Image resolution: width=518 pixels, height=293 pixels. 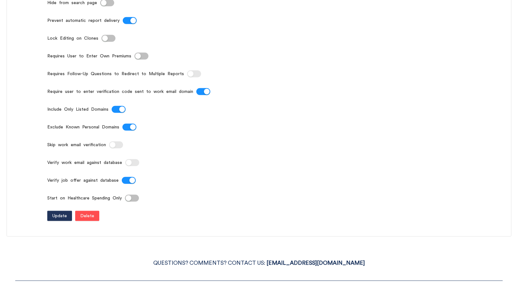 I want to click on label: Verify work email against database, so click(x=86, y=163).